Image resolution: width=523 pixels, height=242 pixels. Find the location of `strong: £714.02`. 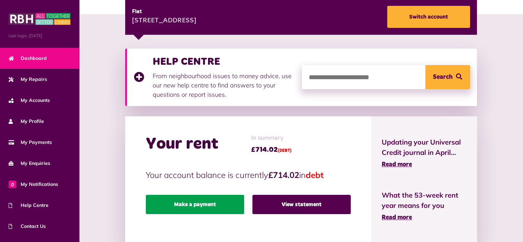

strong: £714.02 is located at coordinates (284, 175).